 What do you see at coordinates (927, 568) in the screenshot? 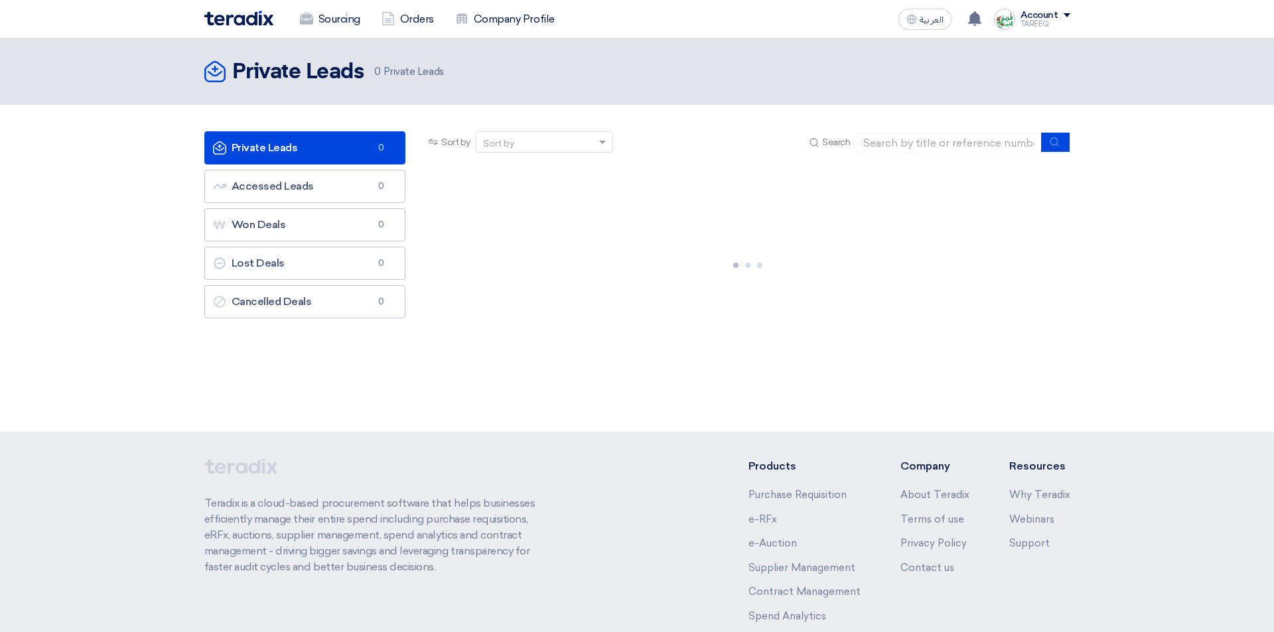
I see `a: Contact us` at bounding box center [927, 568].